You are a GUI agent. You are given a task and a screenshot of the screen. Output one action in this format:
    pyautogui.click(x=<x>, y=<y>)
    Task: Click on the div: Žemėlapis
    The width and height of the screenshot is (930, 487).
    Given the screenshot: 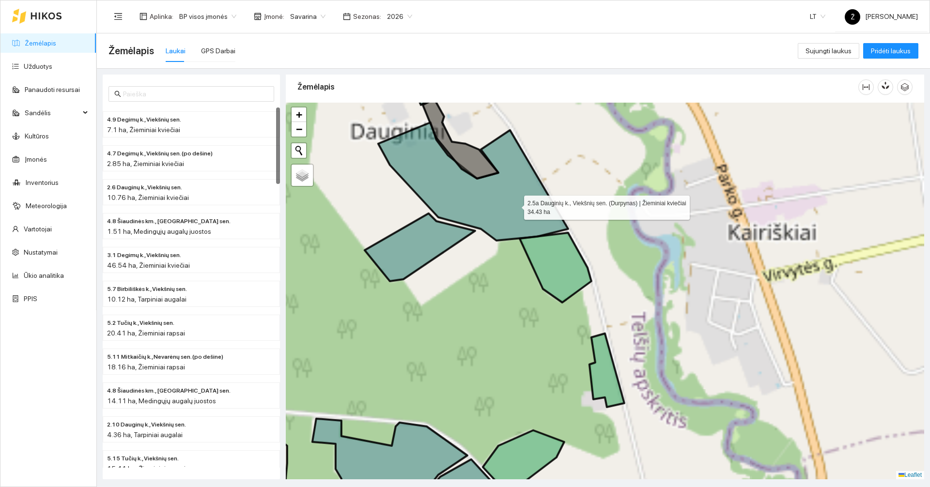 What is the action you would take?
    pyautogui.click(x=578, y=87)
    